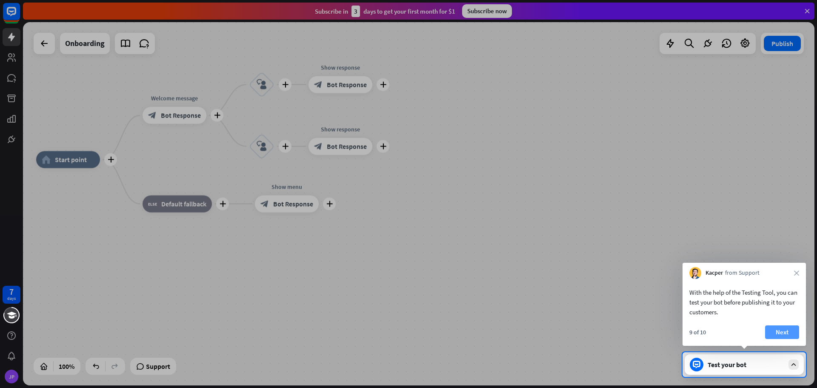  What do you see at coordinates (714, 273) in the screenshot?
I see `span: Kacper` at bounding box center [714, 273].